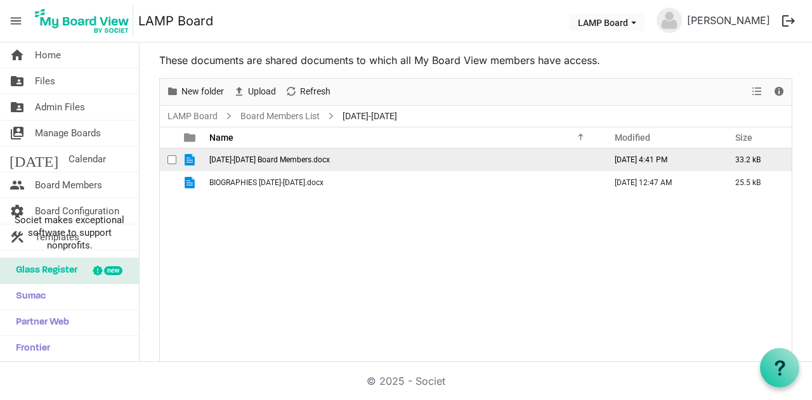  What do you see at coordinates (17, 211) in the screenshot?
I see `span: settings` at bounding box center [17, 211].